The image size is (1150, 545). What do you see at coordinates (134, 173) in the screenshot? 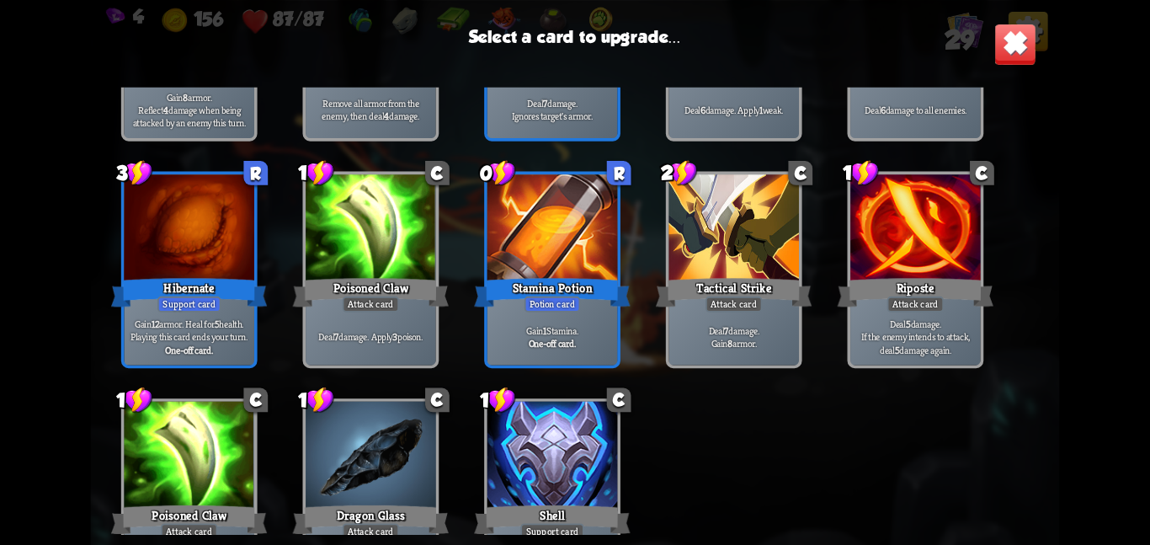
I see `div: 3` at bounding box center [134, 173].